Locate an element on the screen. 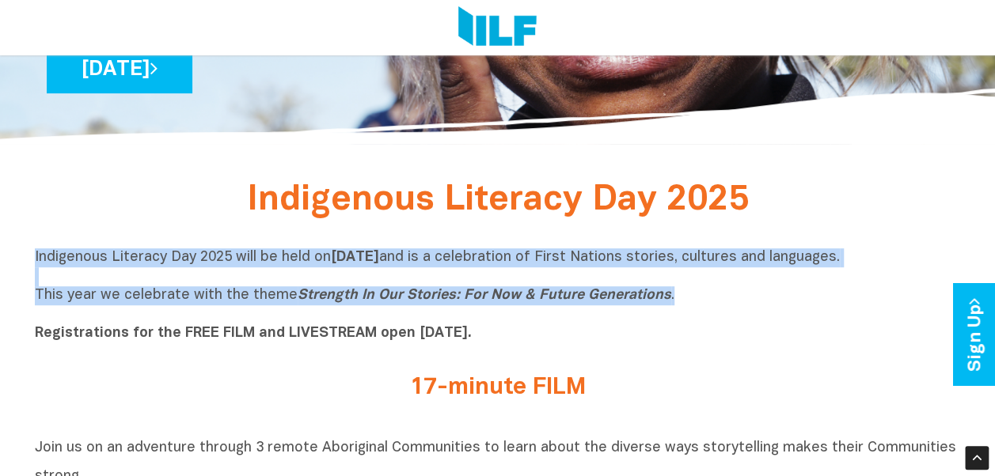 The width and height of the screenshot is (995, 476). p: Indigenous Literacy Day 2025 will be held on and is a celebration of First Nations stories, cultu... is located at coordinates (498, 296).